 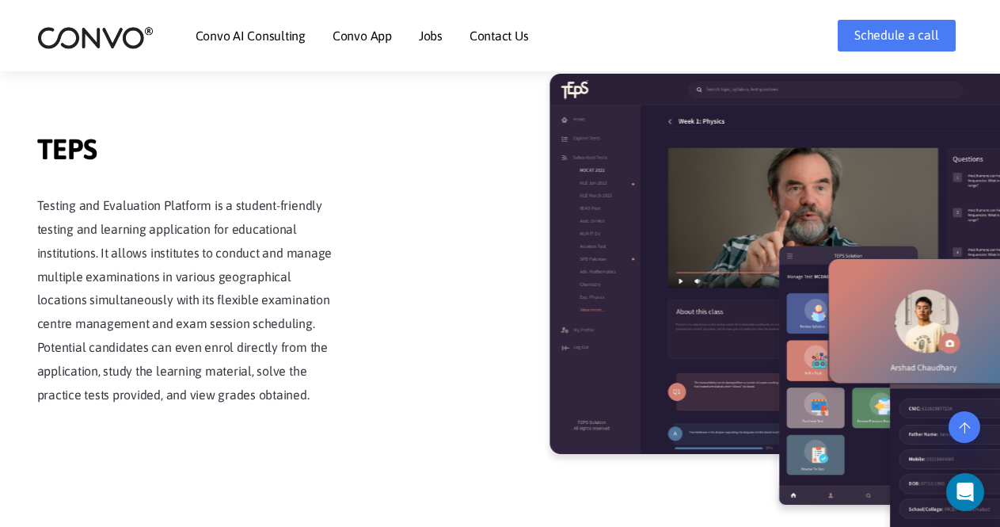 What do you see at coordinates (499, 36) in the screenshot?
I see `a: Contact Us` at bounding box center [499, 36].